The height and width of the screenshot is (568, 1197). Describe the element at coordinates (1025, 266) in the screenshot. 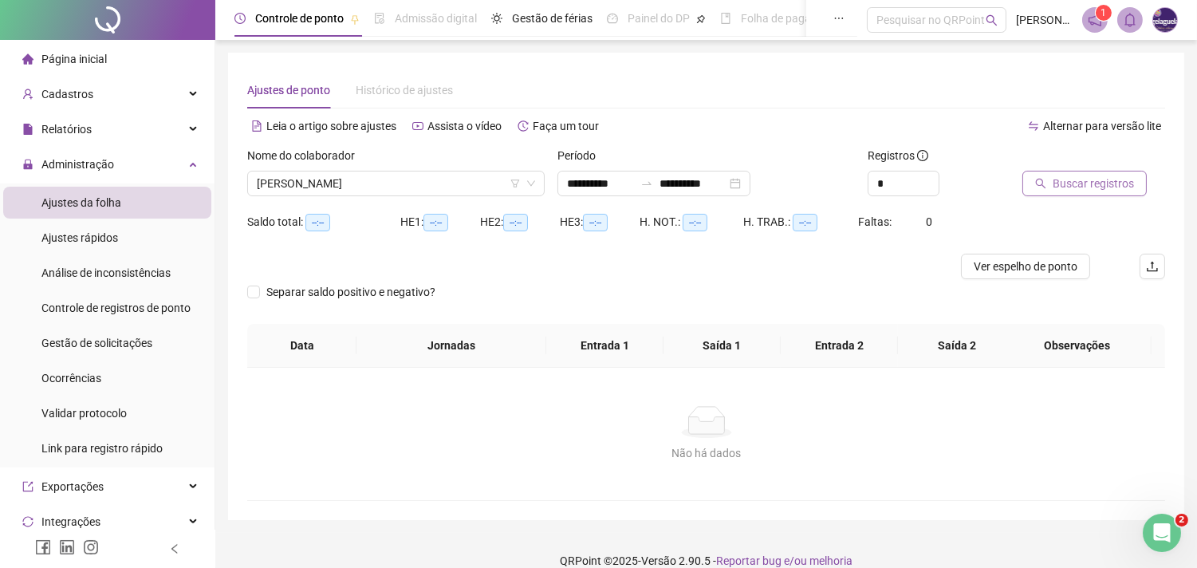

I see `span: Ver espelho de ponto` at that location.